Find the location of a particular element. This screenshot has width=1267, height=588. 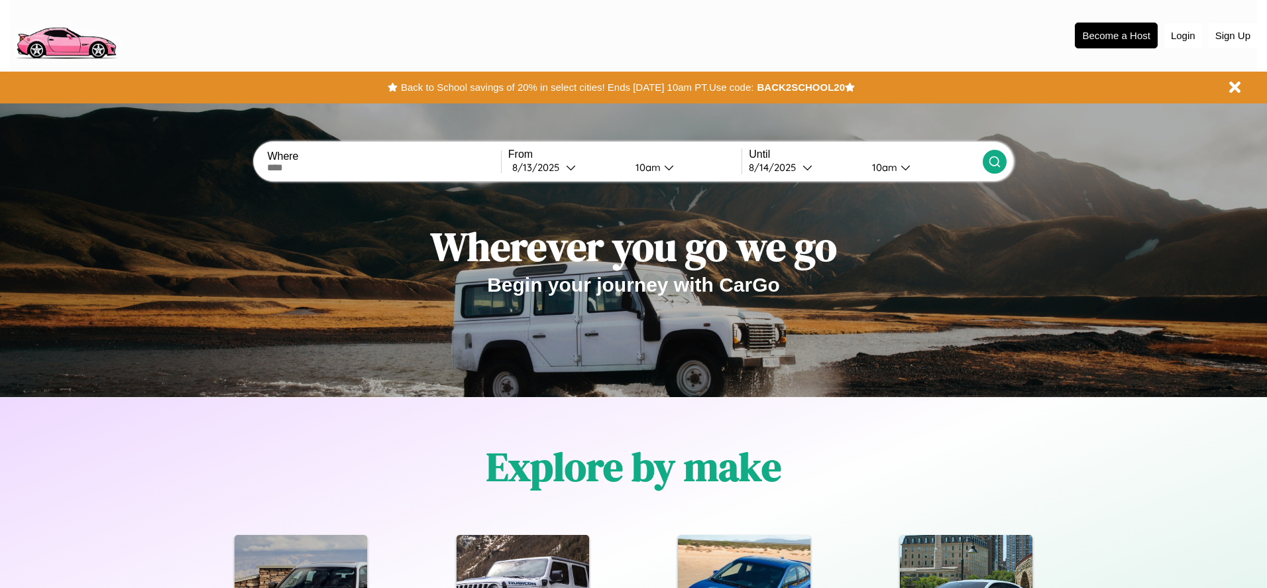

h1: Explore by make is located at coordinates (634, 467).